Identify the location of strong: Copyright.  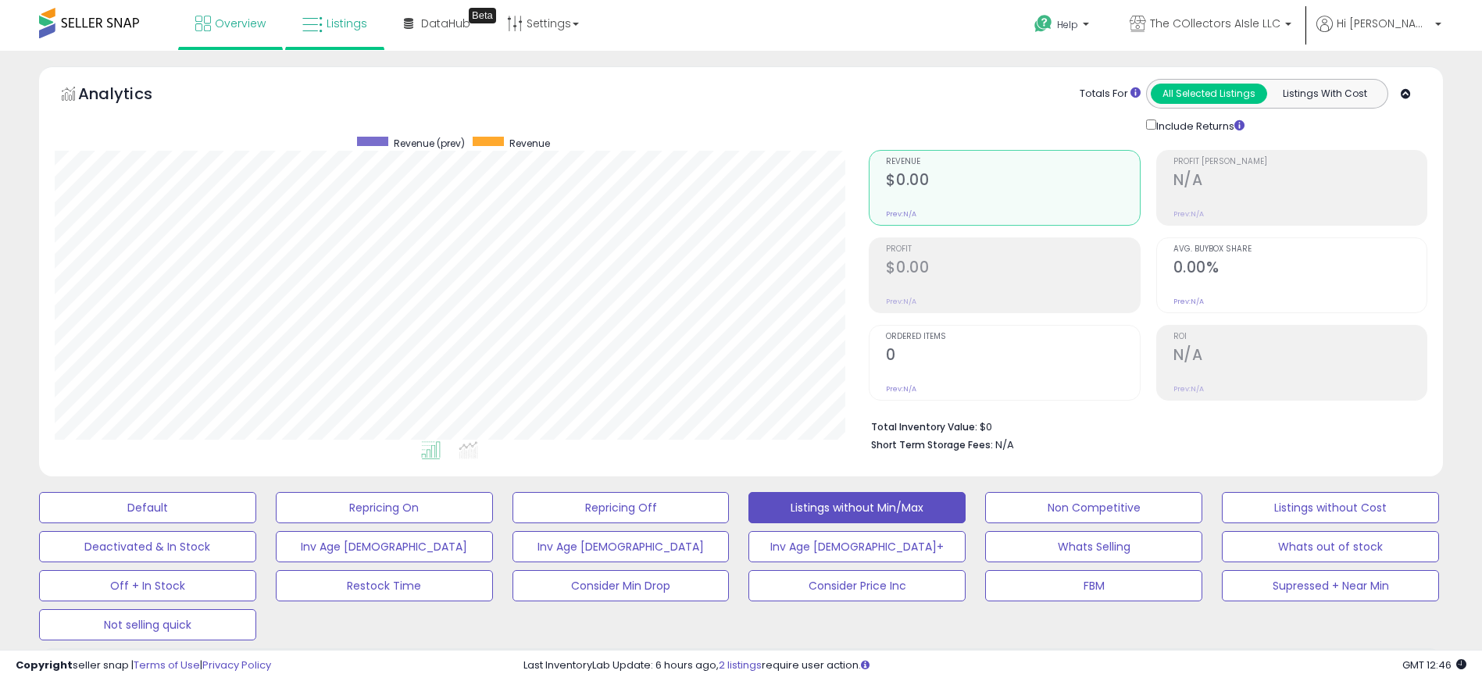
(44, 665).